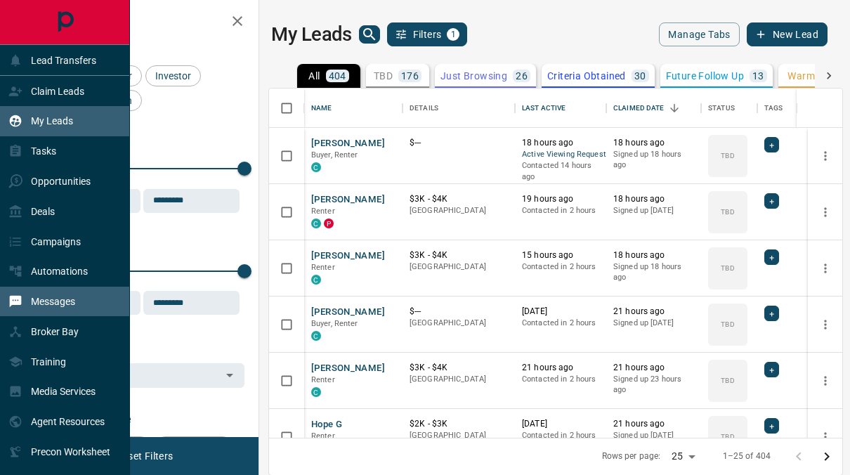  What do you see at coordinates (705, 76) in the screenshot?
I see `p: Future Follow Up` at bounding box center [705, 76].